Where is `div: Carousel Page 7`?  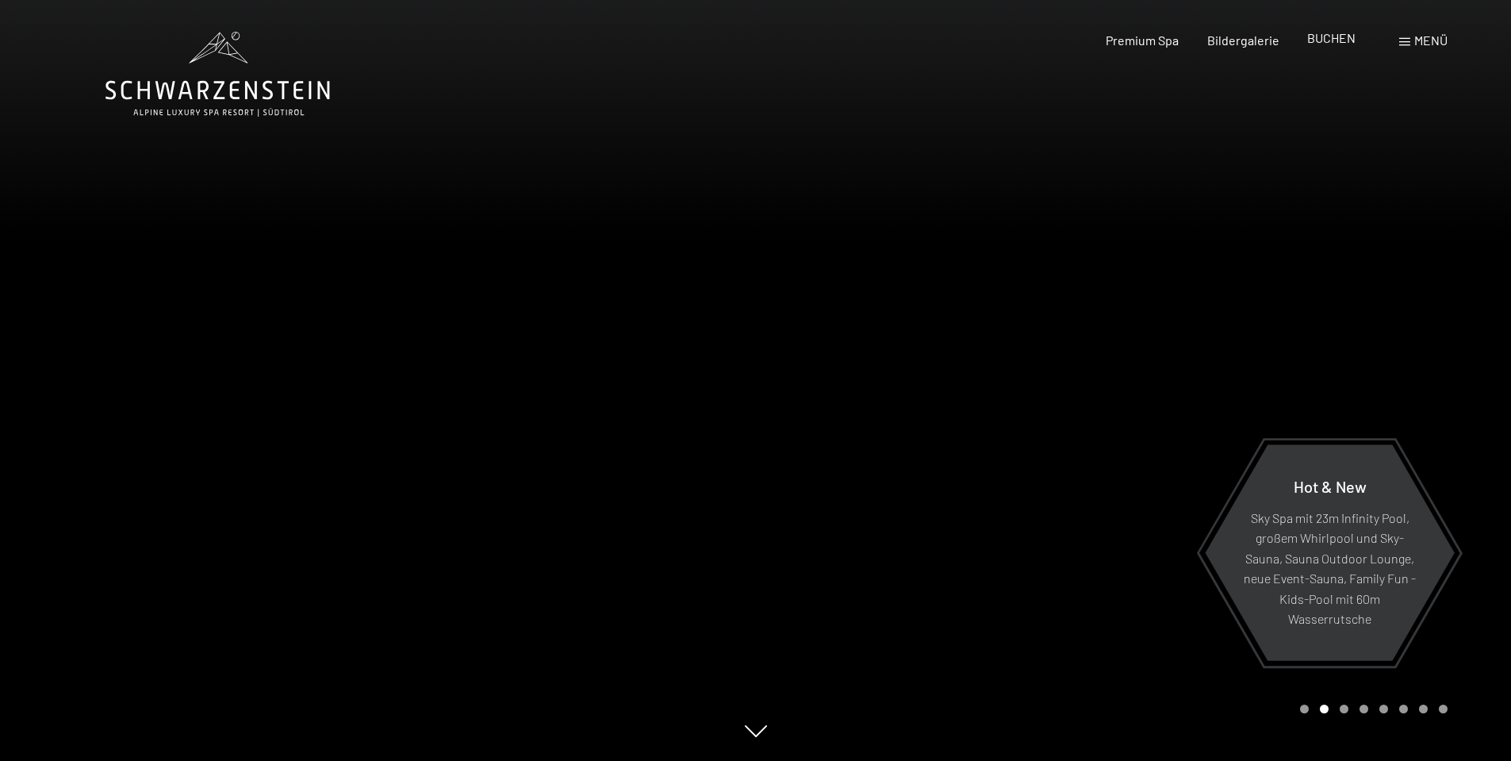
div: Carousel Page 7 is located at coordinates (1423, 709).